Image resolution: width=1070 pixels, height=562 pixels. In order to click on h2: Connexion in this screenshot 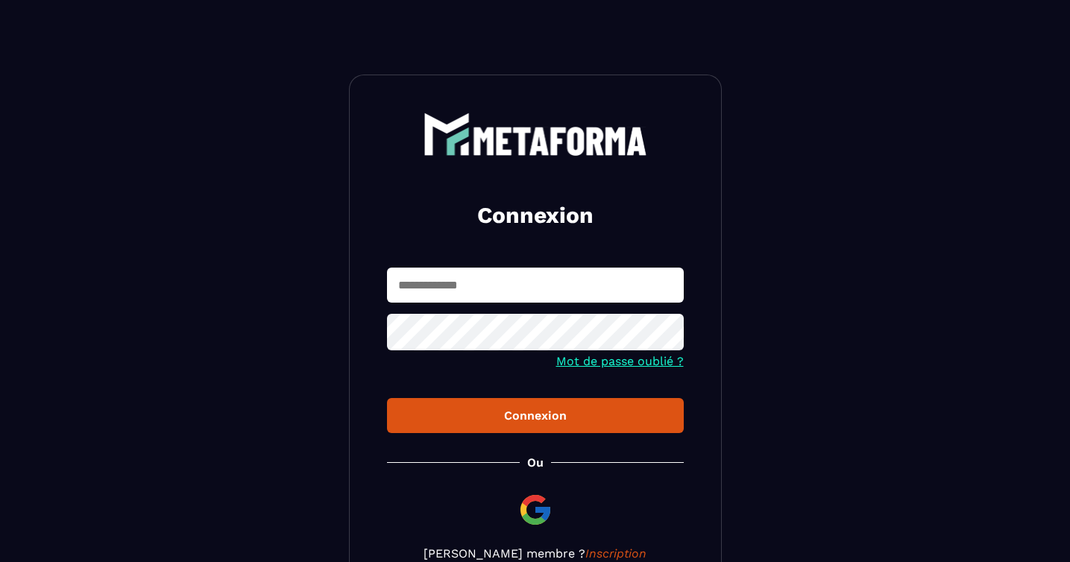, I will do `click(536, 216)`.